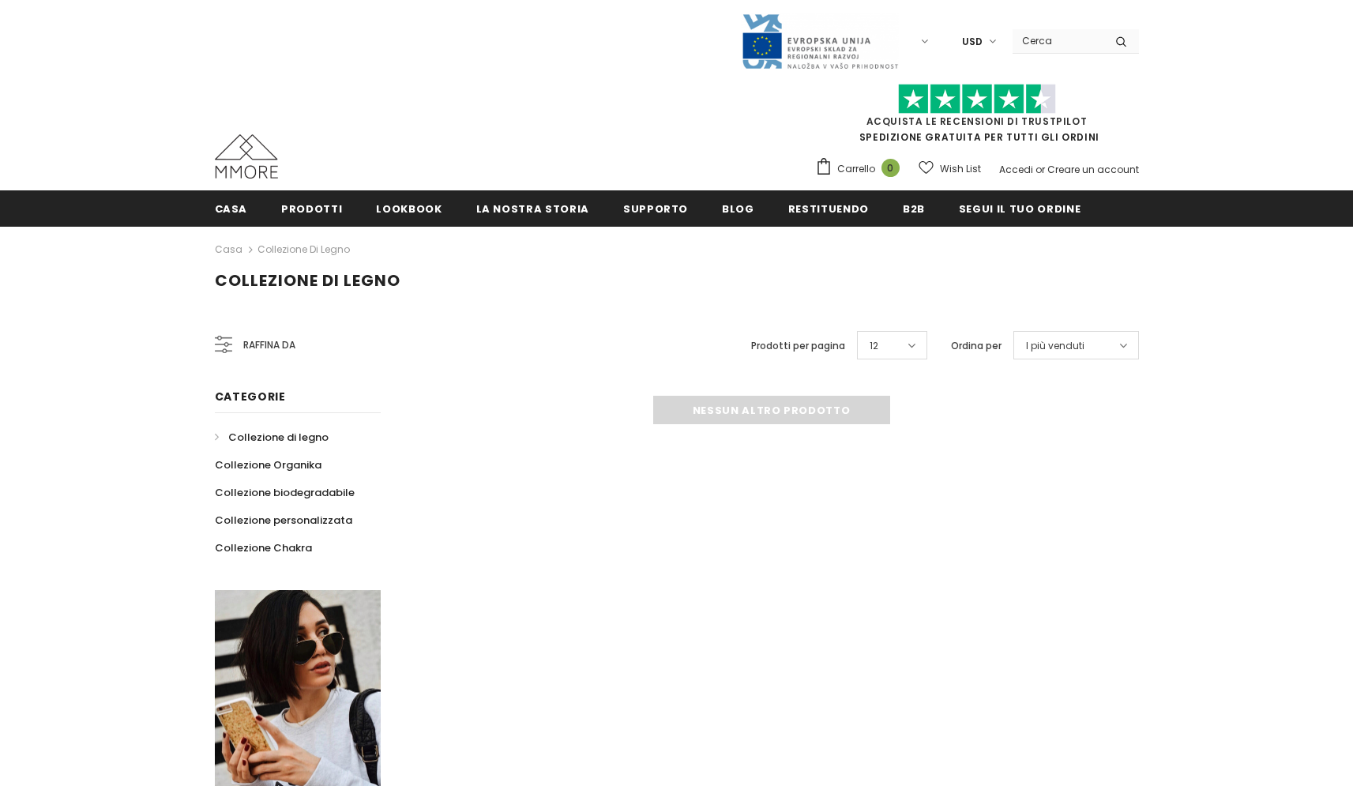 The width and height of the screenshot is (1353, 786). Describe the element at coordinates (874, 346) in the screenshot. I see `span: 12` at that location.